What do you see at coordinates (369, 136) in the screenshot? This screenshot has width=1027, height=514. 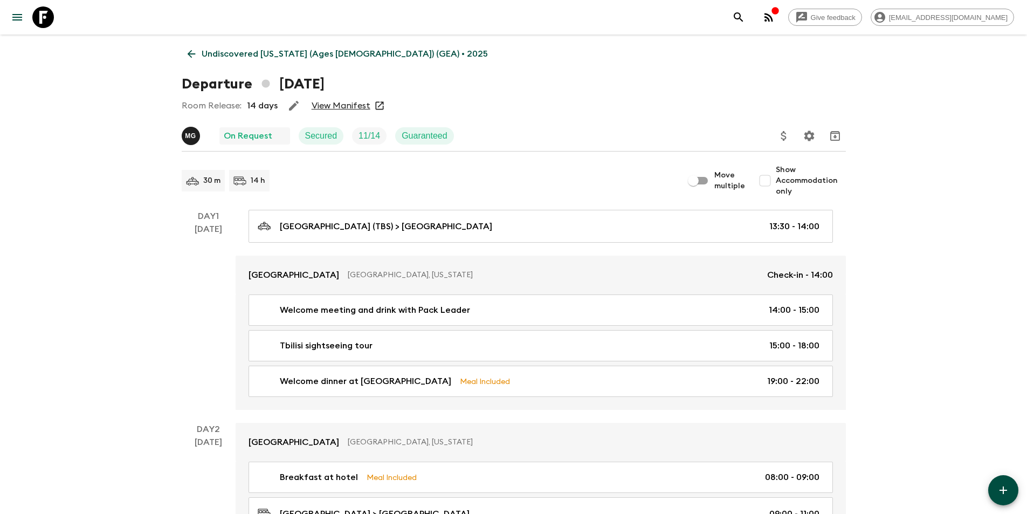 I see `div: Trip Fill` at bounding box center [369, 136].